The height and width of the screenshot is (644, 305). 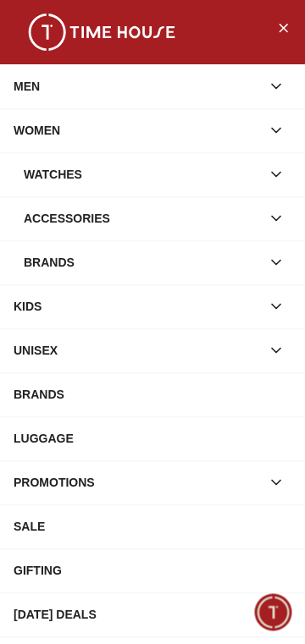 What do you see at coordinates (152, 570) in the screenshot?
I see `div: GIFTING` at bounding box center [152, 570].